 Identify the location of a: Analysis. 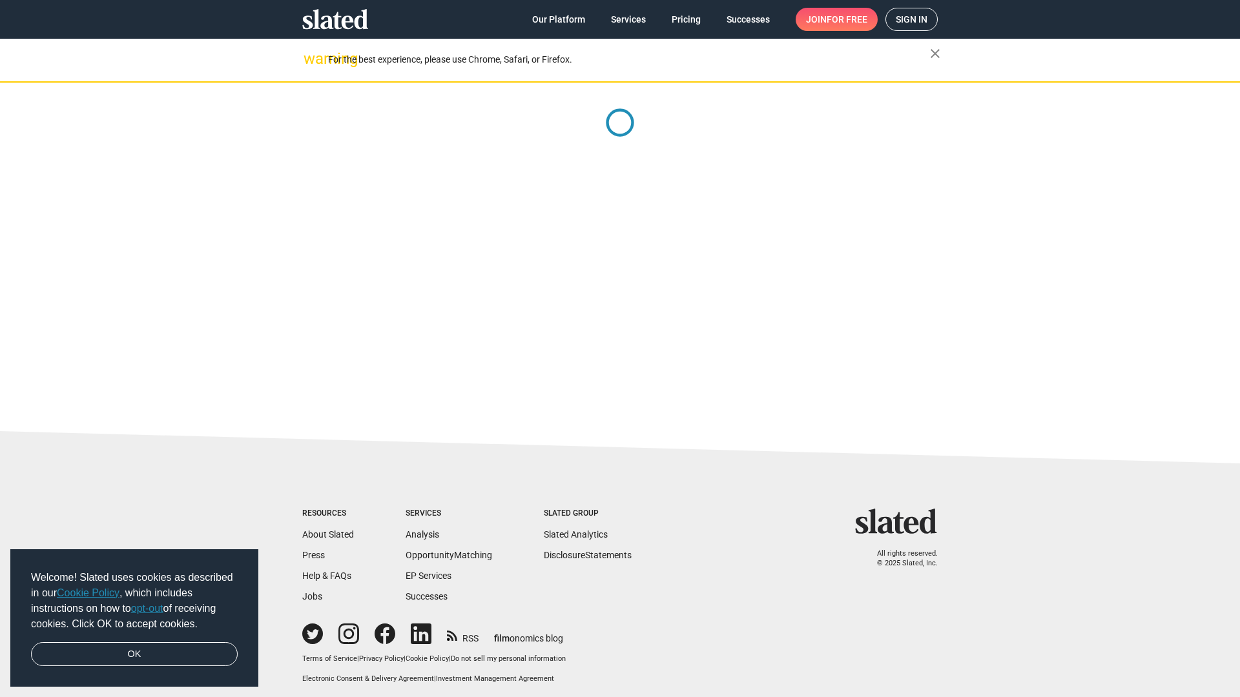
(422, 535).